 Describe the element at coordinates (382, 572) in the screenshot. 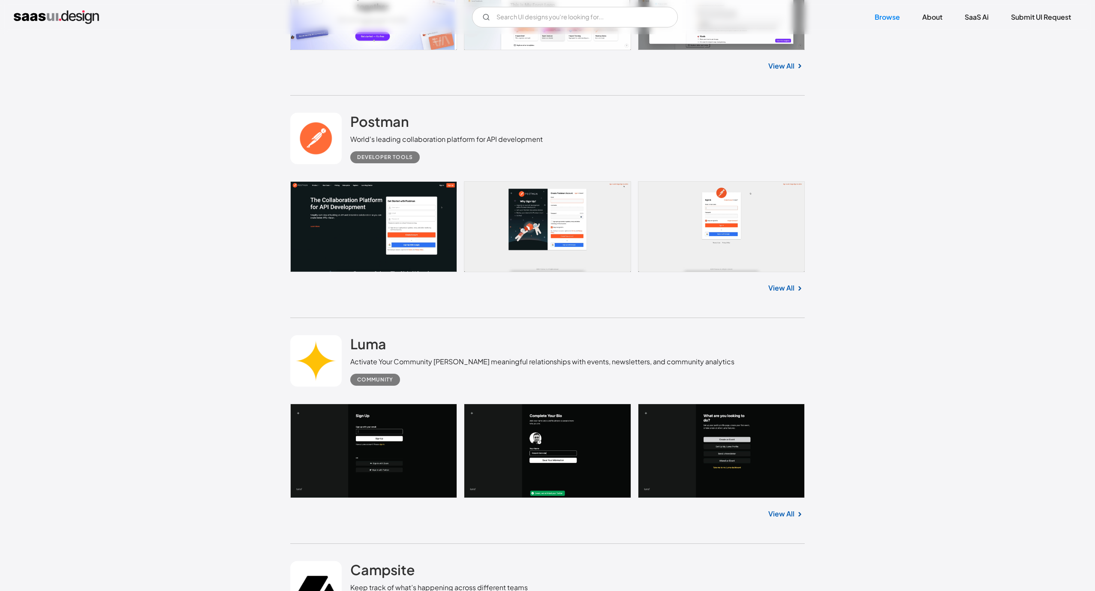

I see `a: Campsite` at that location.